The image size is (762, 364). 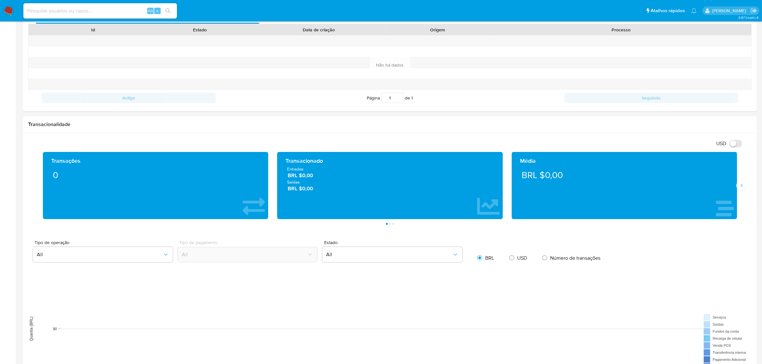 What do you see at coordinates (730, 11) in the screenshot?
I see `p: laisa.felismino@mercadolivre.com` at bounding box center [730, 11].